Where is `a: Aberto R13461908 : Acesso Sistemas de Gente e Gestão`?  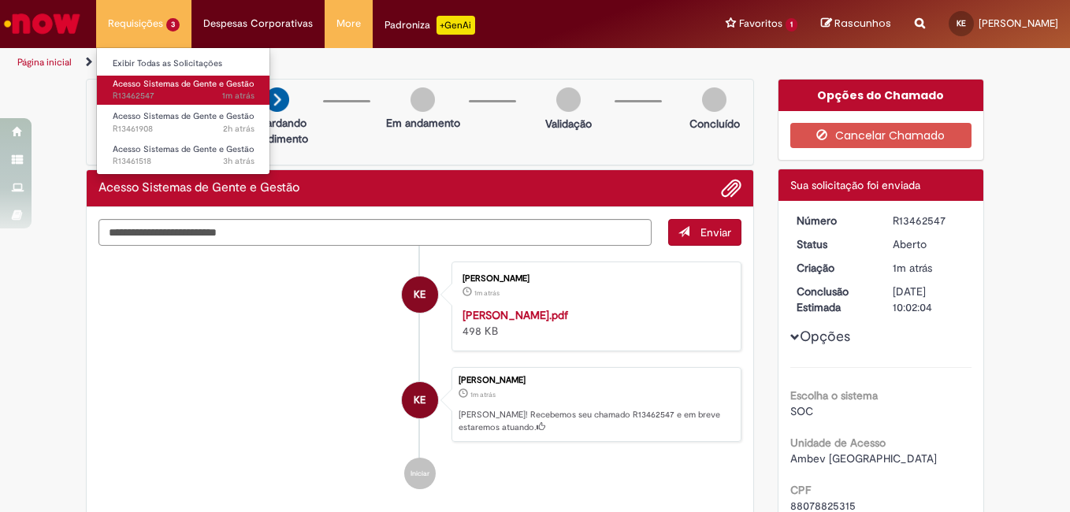 a: Aberto R13461908 : Acesso Sistemas de Gente e Gestão is located at coordinates (184, 122).